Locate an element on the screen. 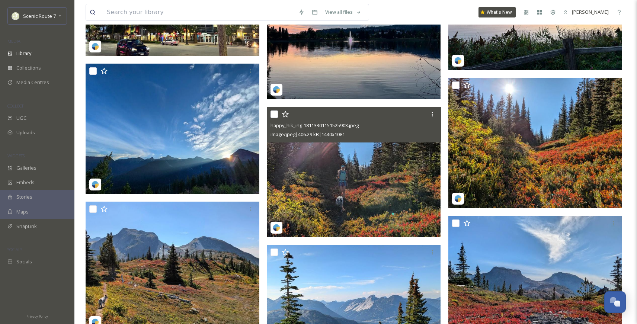  span: Uploads is located at coordinates (26, 132).